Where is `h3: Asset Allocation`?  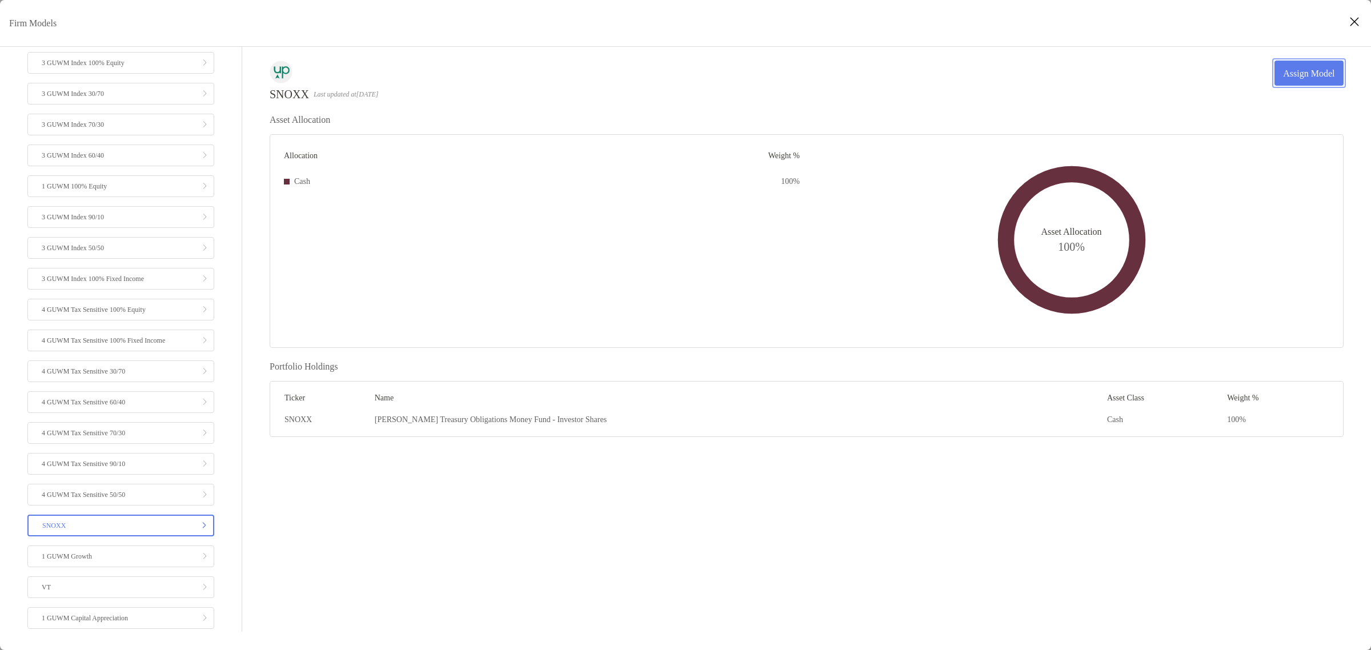 h3: Asset Allocation is located at coordinates (807, 120).